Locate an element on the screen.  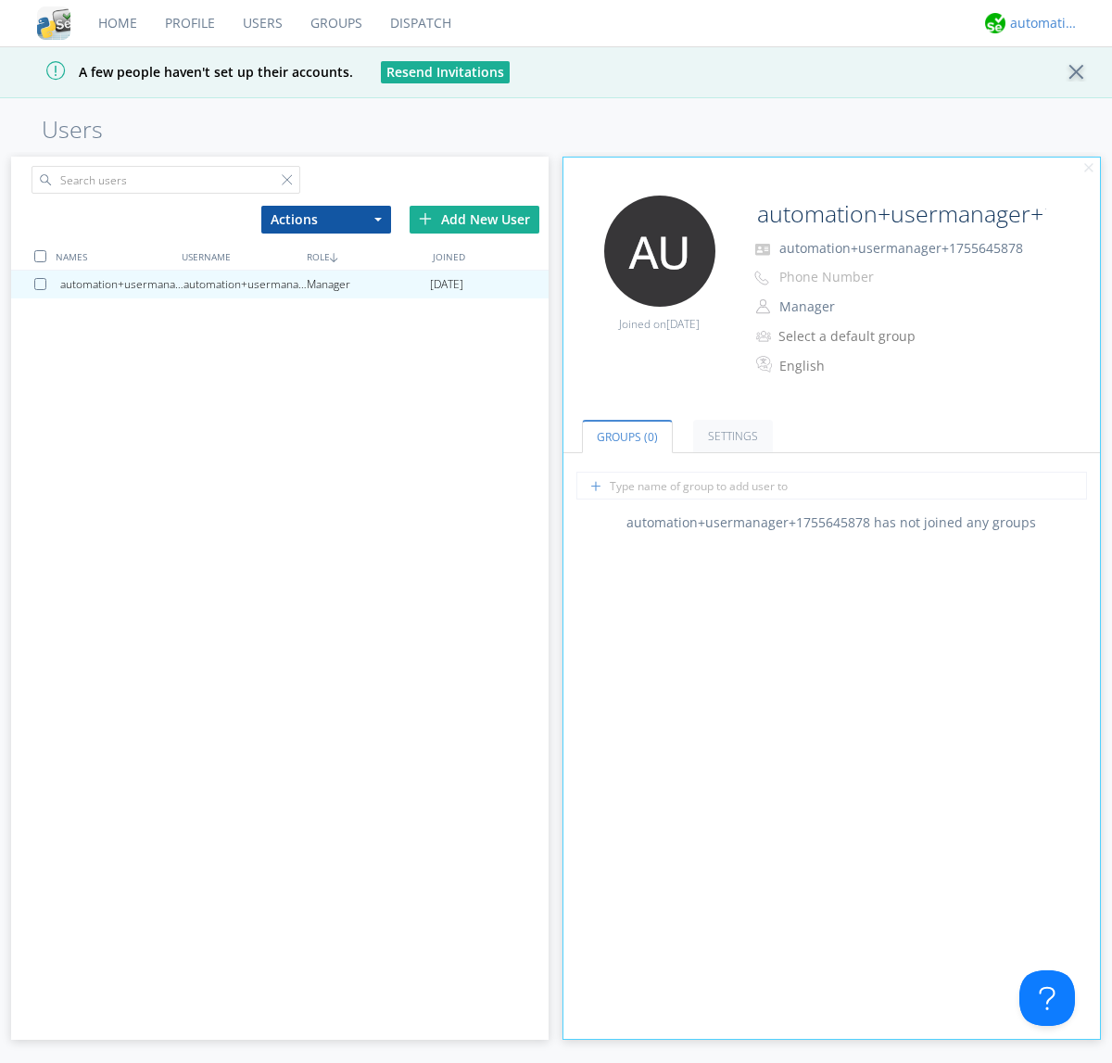
div: Select a default group is located at coordinates (856, 337).